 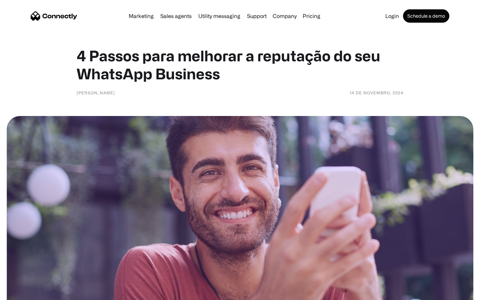 I want to click on ul: Language list, so click(x=27, y=293).